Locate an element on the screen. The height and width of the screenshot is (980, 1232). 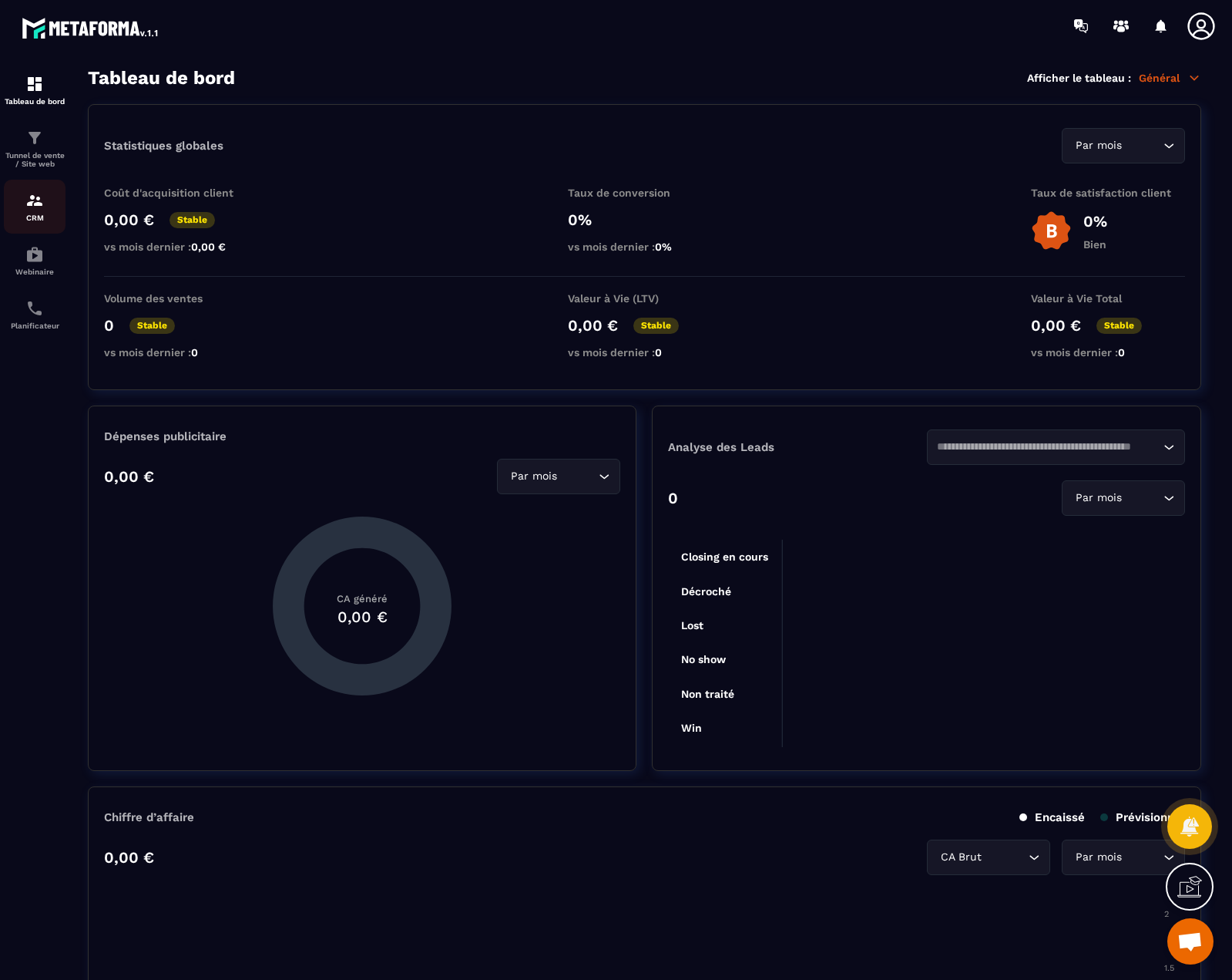
p: Bien is located at coordinates (1095, 245).